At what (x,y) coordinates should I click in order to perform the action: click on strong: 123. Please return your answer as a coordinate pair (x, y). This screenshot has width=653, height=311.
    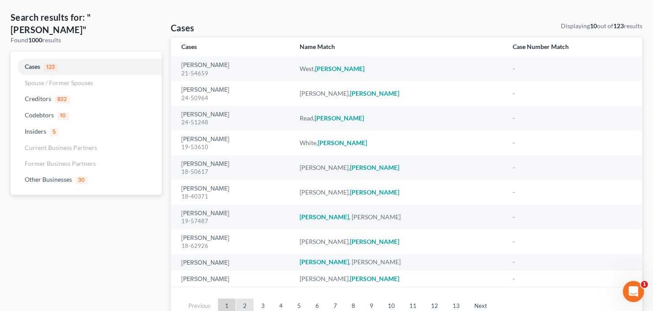
    Looking at the image, I should click on (618, 26).